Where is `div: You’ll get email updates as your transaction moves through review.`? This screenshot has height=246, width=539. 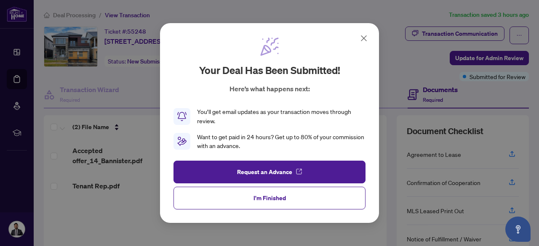 div: You’ll get email updates as your transaction moves through review. is located at coordinates (281, 117).